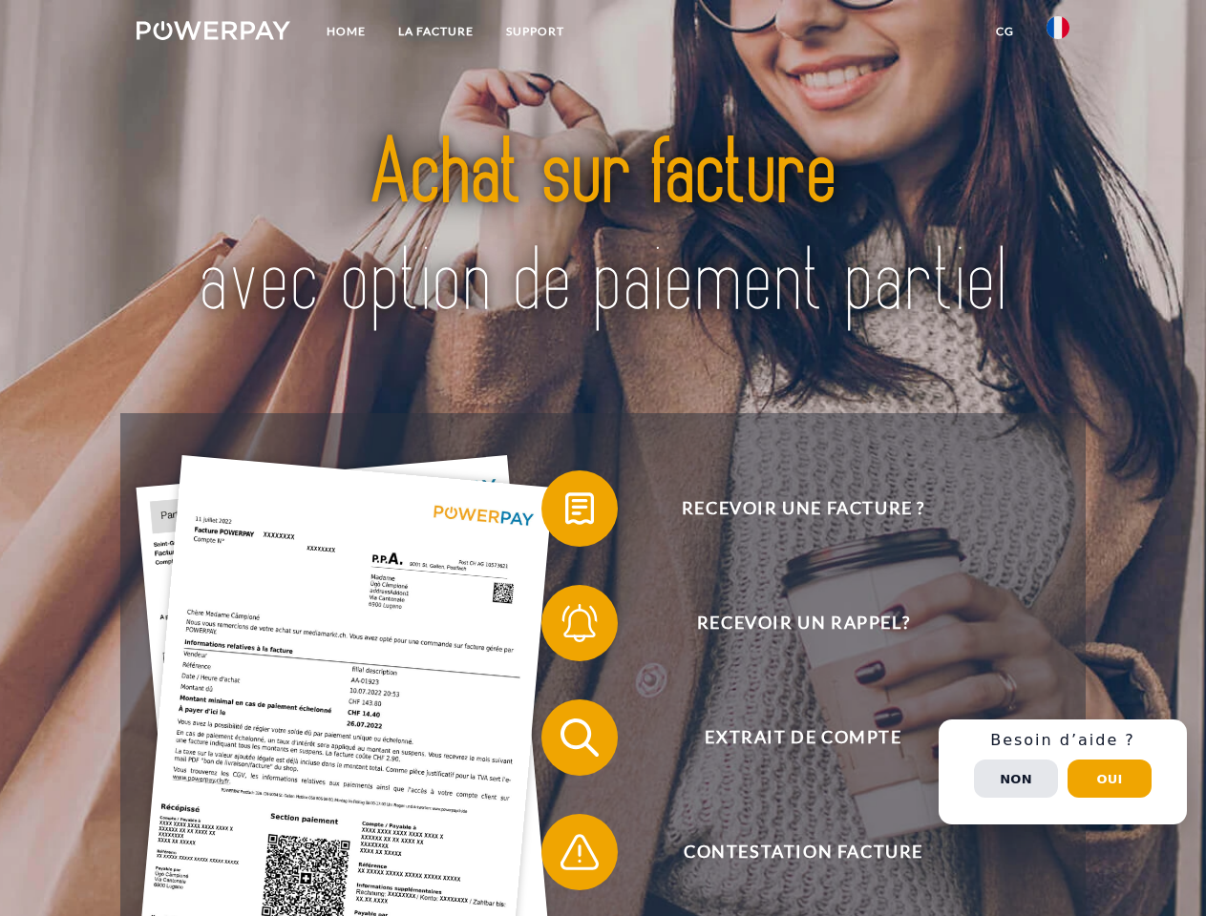  What do you see at coordinates (213, 31) in the screenshot?
I see `img: logo-powerpay-white.svg` at bounding box center [213, 31].